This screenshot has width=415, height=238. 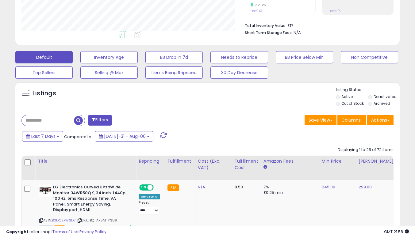 I want to click on small: Prev: N/A, so click(x=334, y=11).